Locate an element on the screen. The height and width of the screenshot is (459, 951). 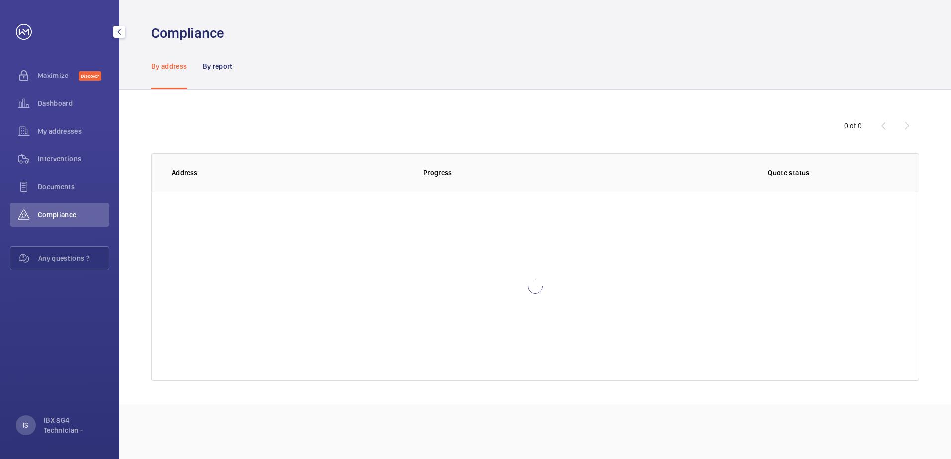
p: By report is located at coordinates (218, 66).